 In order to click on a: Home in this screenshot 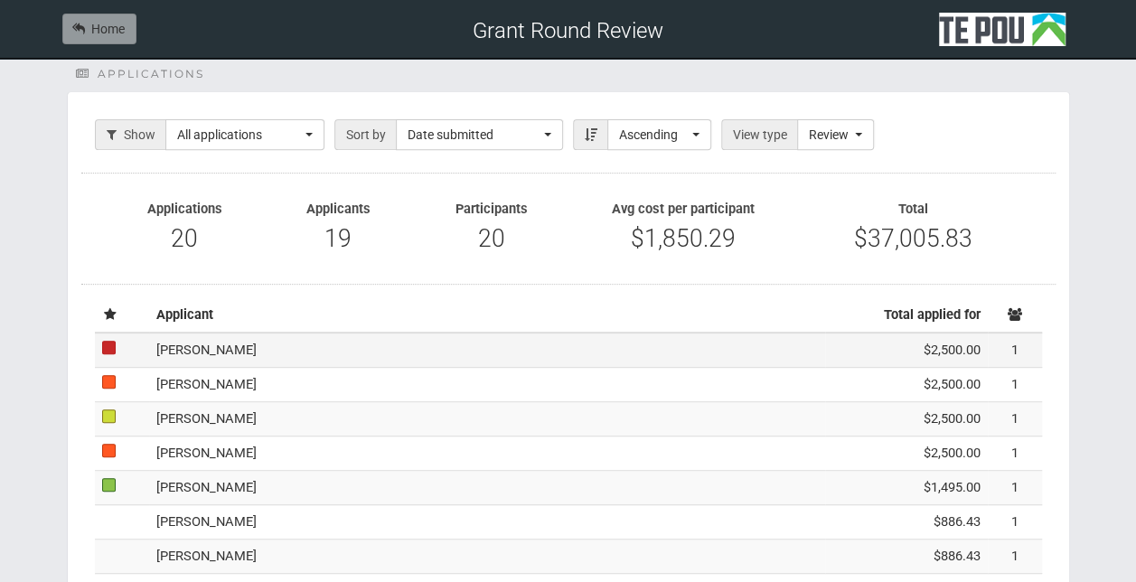, I will do `click(99, 29)`.